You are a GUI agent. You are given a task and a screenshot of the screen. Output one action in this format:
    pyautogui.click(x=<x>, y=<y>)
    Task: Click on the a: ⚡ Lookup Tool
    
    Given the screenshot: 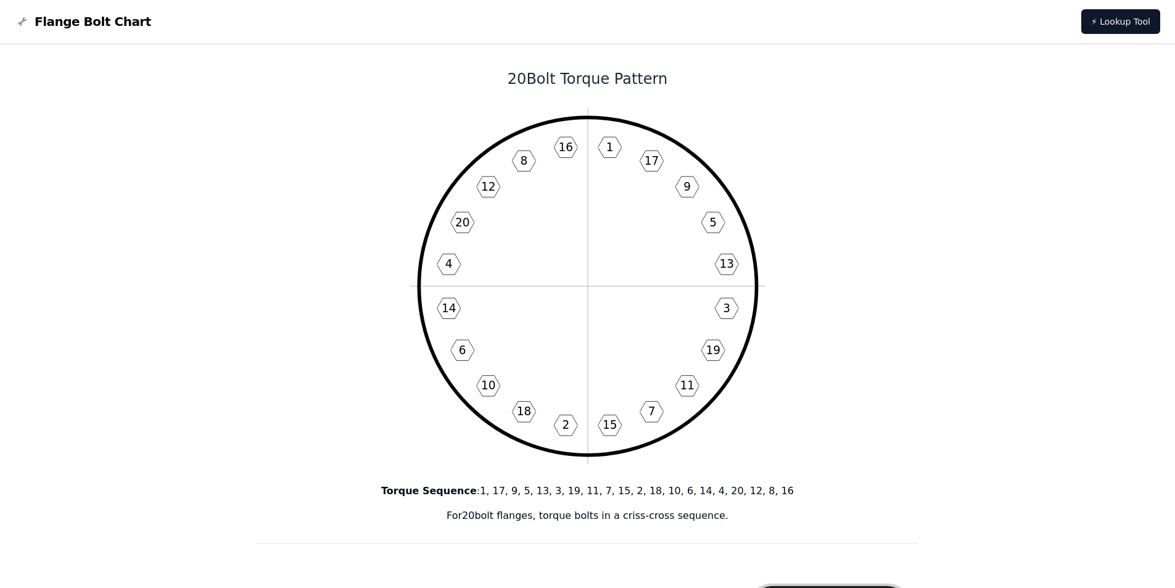 What is the action you would take?
    pyautogui.click(x=1121, y=22)
    